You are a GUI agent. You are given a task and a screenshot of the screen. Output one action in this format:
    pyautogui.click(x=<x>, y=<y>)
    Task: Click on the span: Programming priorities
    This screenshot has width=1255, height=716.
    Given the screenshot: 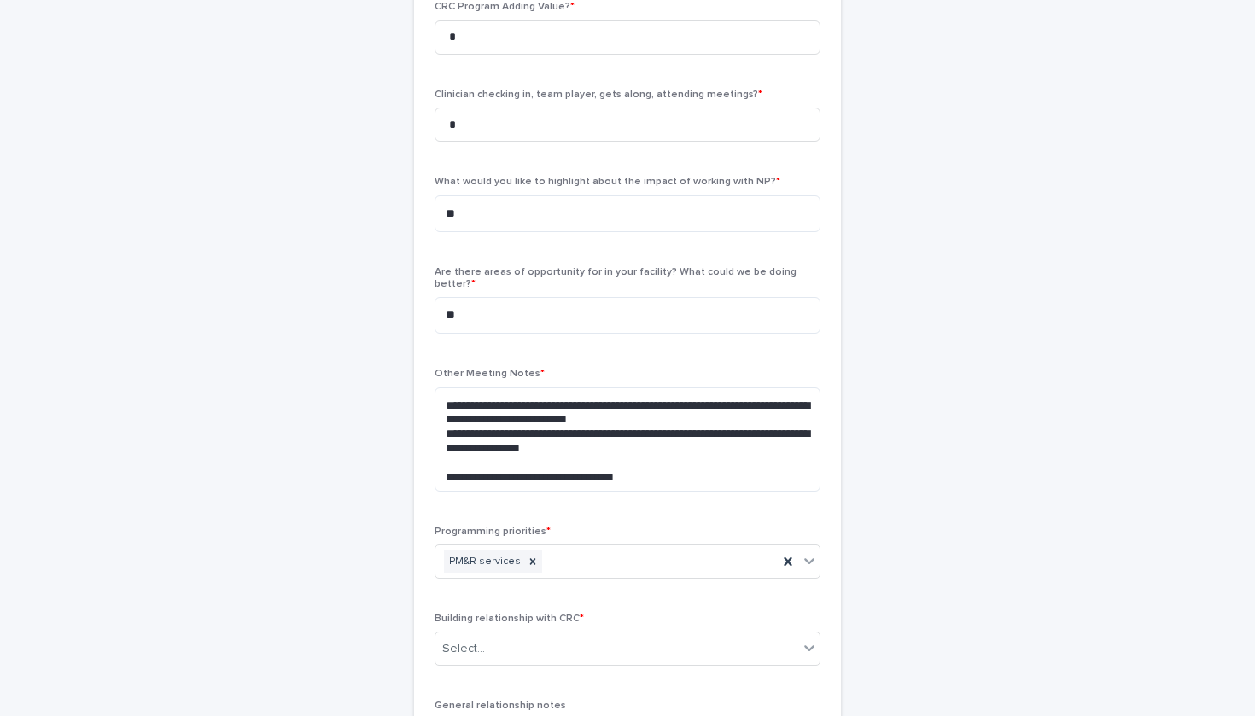 What is the action you would take?
    pyautogui.click(x=493, y=532)
    